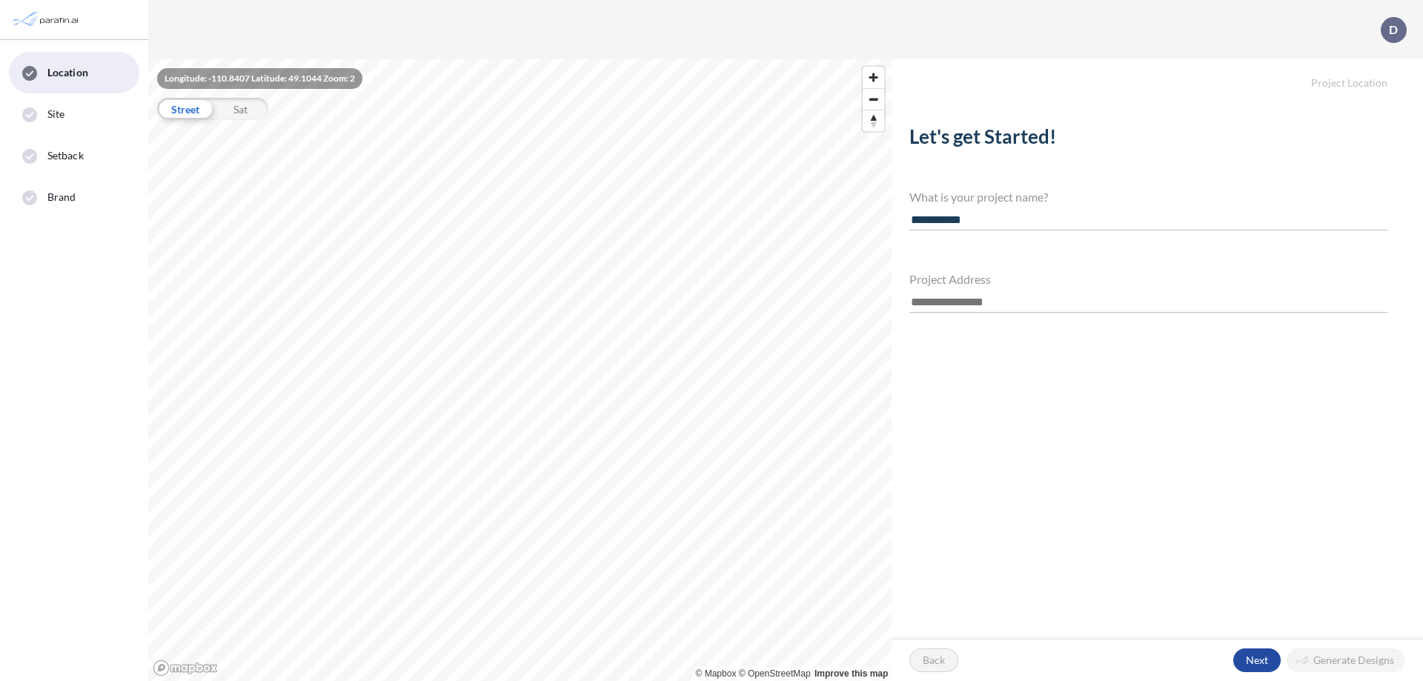 This screenshot has width=1423, height=681. I want to click on button: Reset bearing to north, so click(873, 120).